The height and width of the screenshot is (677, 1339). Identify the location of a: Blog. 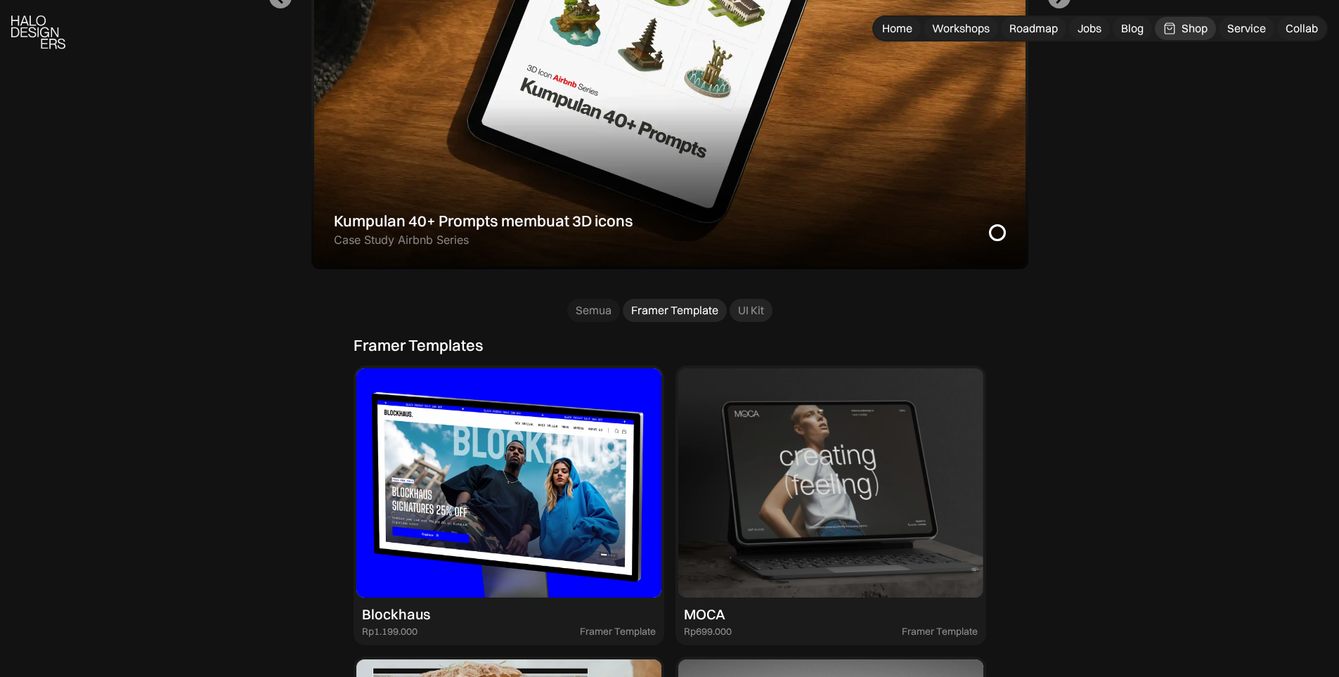
(1133, 28).